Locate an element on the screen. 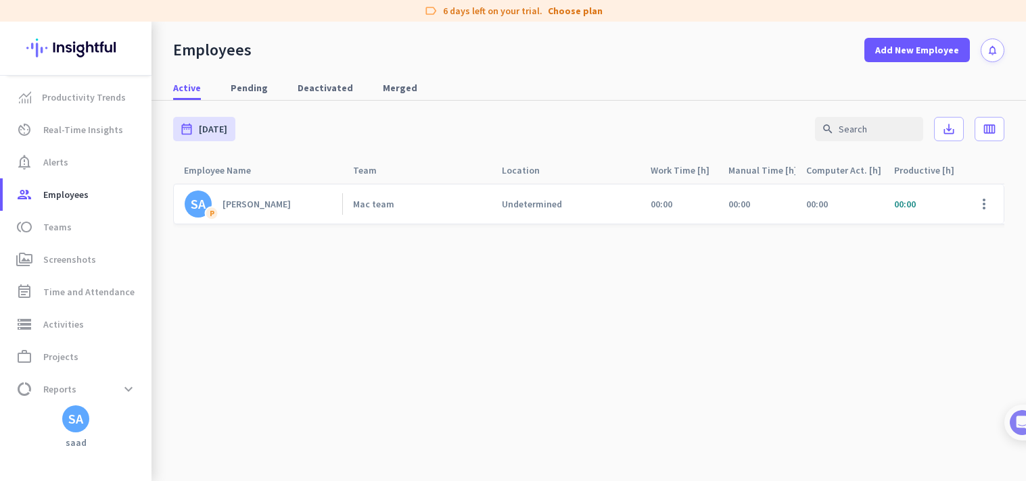 Image resolution: width=1026 pixels, height=481 pixels. img: Insightful logo is located at coordinates (76, 48).